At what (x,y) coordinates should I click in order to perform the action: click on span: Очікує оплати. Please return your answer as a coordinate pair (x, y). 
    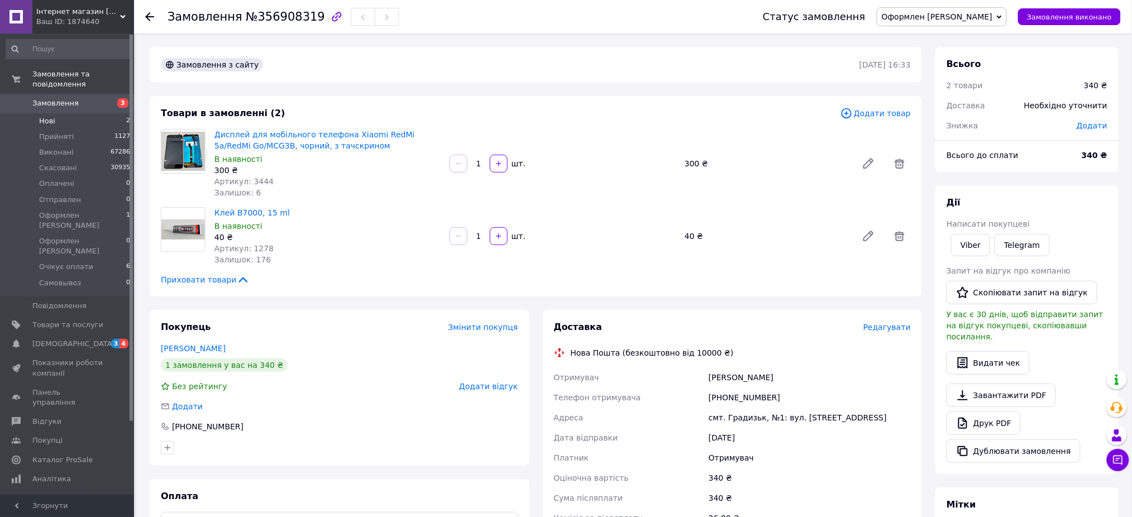
    Looking at the image, I should click on (66, 267).